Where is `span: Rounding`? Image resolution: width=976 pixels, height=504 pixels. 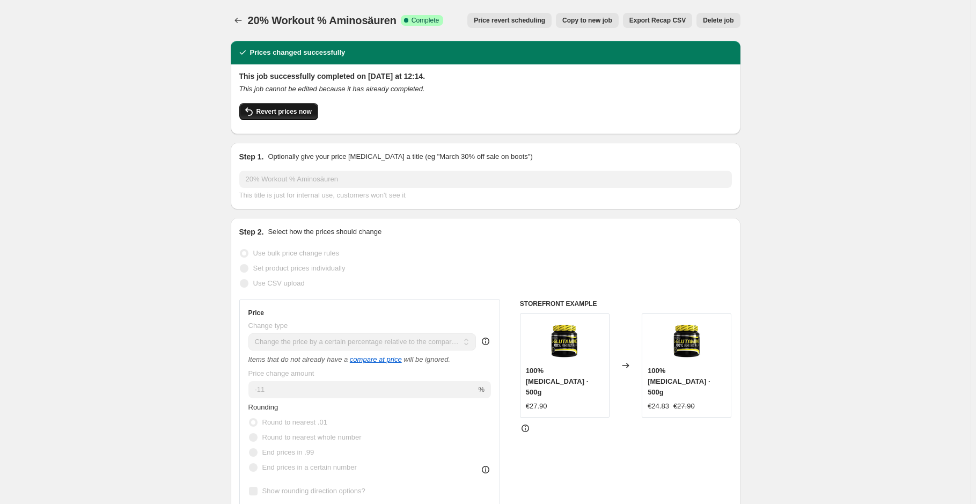 span: Rounding is located at coordinates (263, 407).